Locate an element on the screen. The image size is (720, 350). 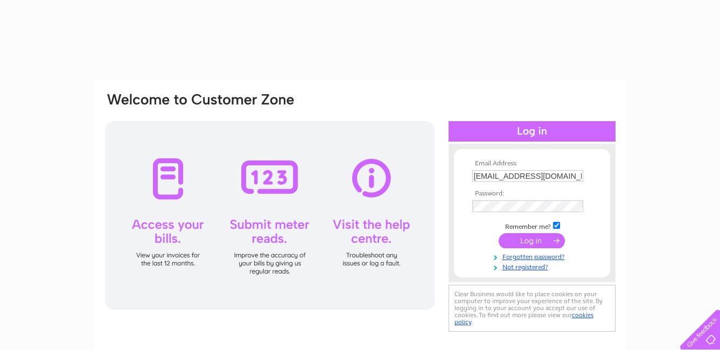
input: Submit is located at coordinates (532, 241).